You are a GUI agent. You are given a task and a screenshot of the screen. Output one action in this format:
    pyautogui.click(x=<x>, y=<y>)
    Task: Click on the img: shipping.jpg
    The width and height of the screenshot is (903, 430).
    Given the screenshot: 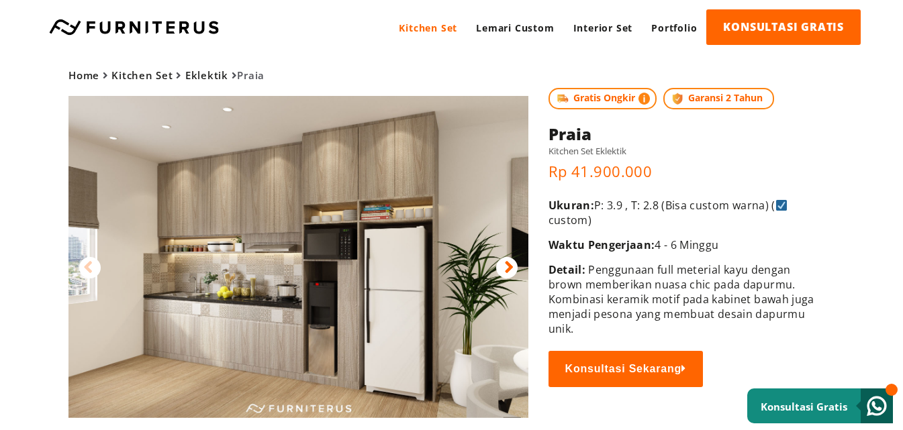 What is the action you would take?
    pyautogui.click(x=563, y=99)
    